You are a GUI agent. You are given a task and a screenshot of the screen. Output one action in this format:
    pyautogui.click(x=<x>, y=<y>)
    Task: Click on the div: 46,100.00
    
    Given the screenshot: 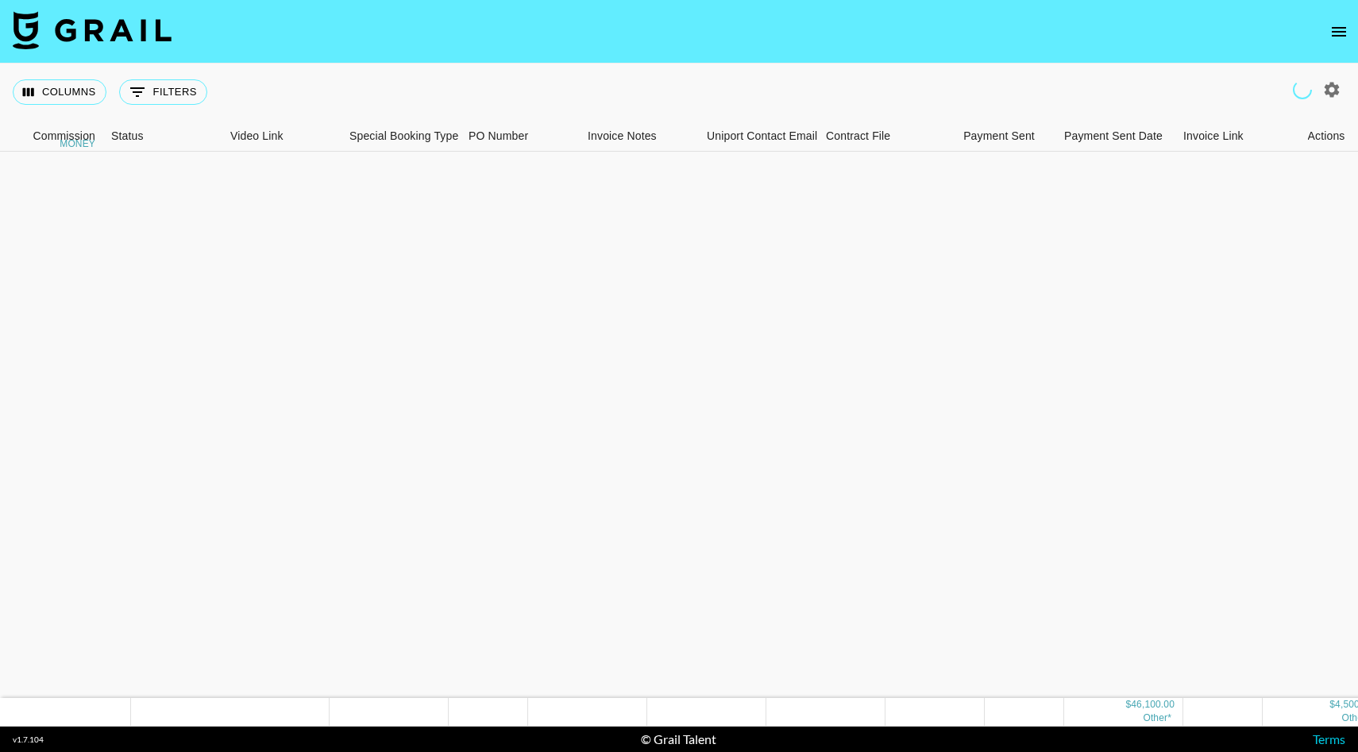 What is the action you would take?
    pyautogui.click(x=1152, y=705)
    